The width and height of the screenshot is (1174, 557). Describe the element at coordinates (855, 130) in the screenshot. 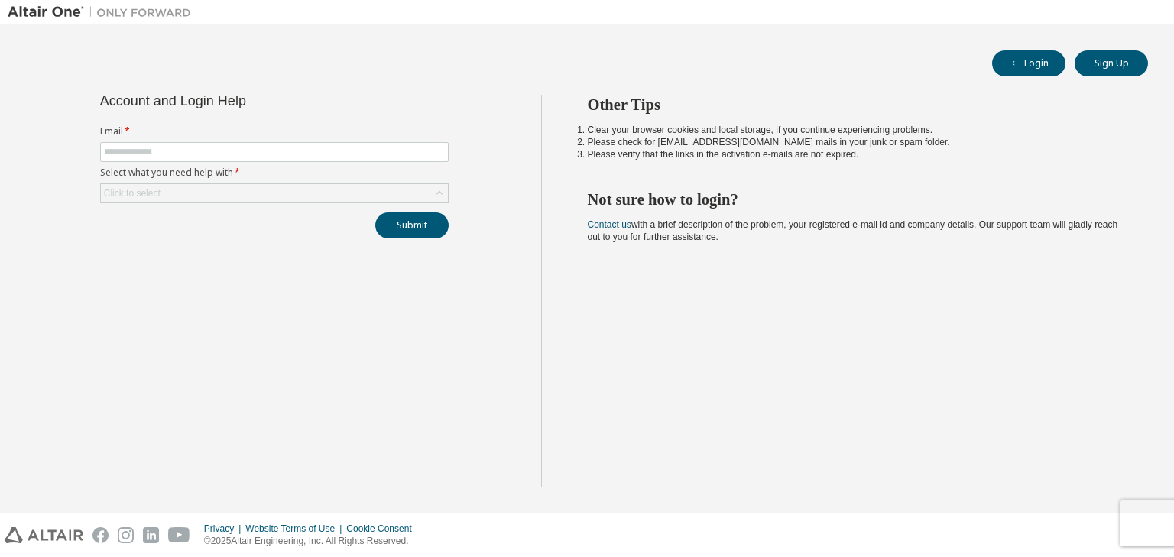

I see `li: Clear your browser cookies and local storage, if you continue experiencing problems.` at that location.